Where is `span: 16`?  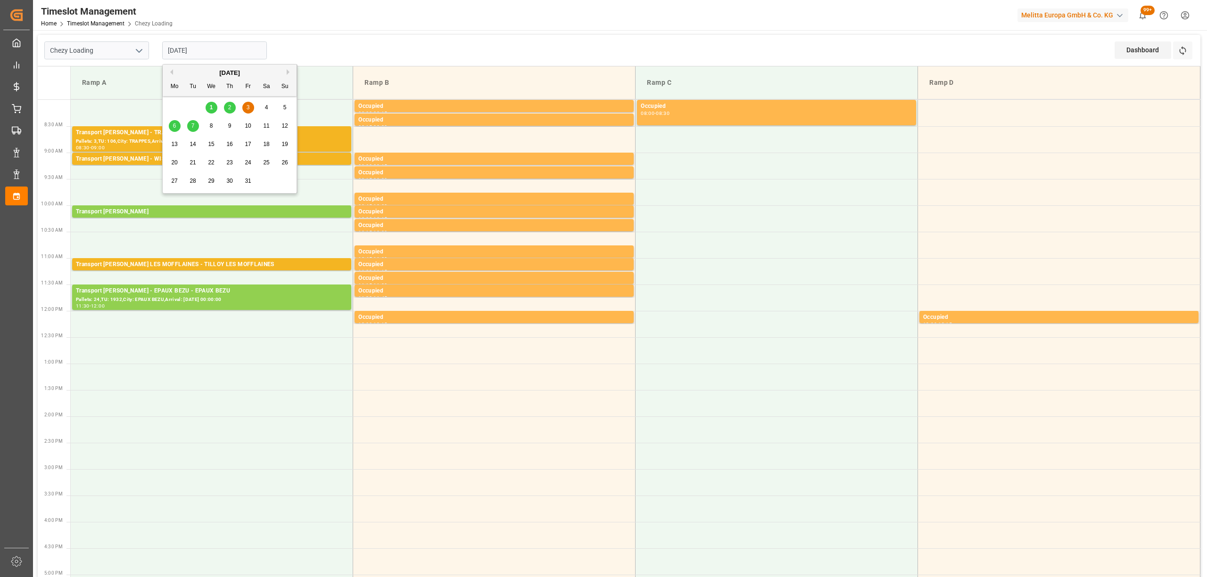 span: 16 is located at coordinates (229, 144).